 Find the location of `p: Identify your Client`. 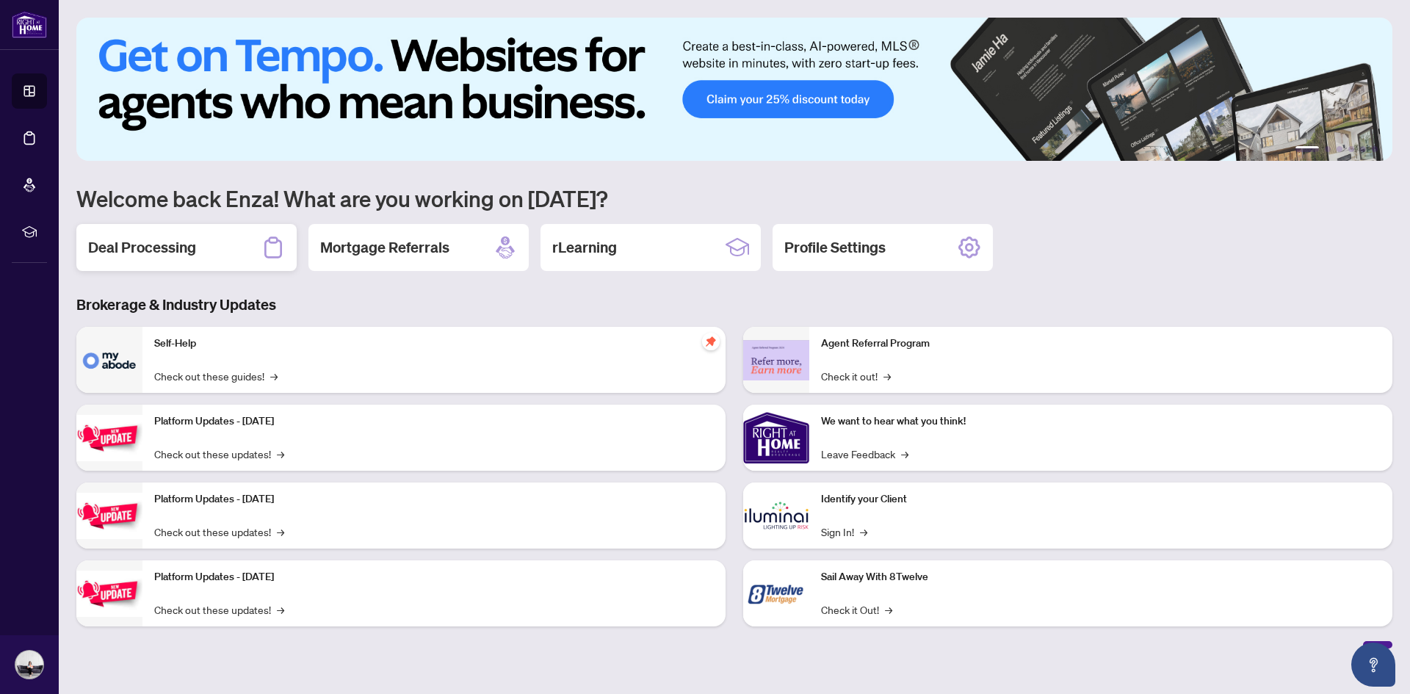

p: Identify your Client is located at coordinates (1101, 499).